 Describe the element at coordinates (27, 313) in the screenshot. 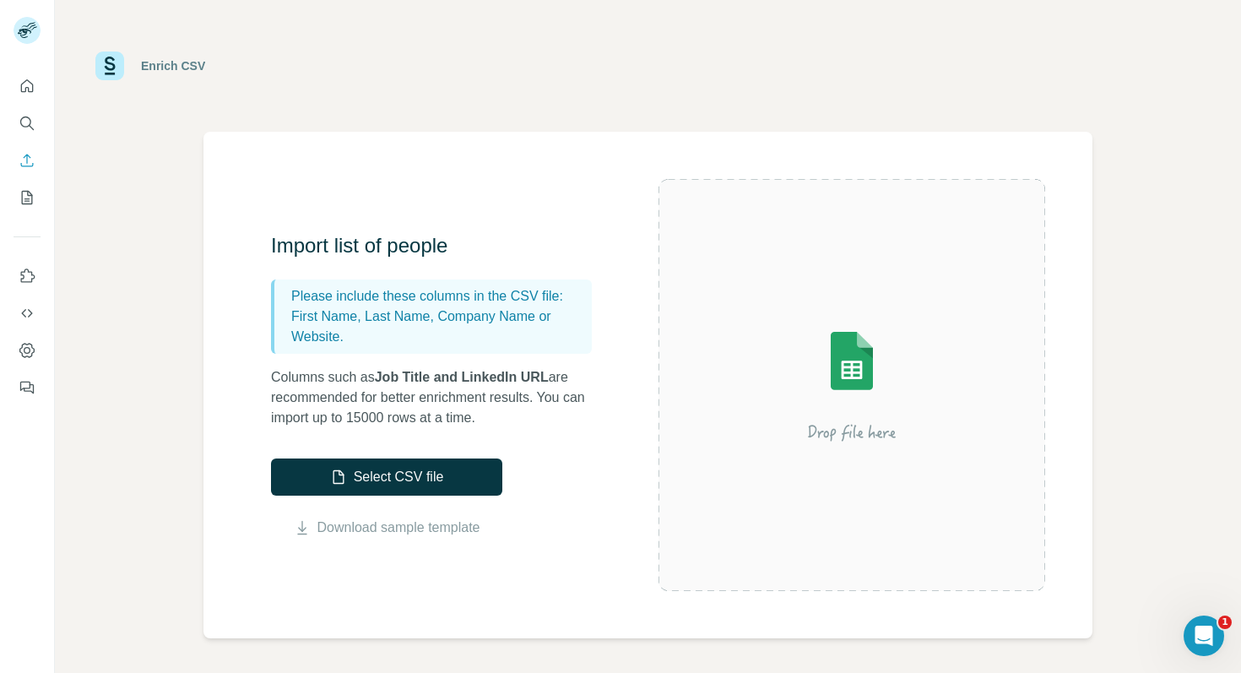

I see `button: Use Surfe API` at that location.